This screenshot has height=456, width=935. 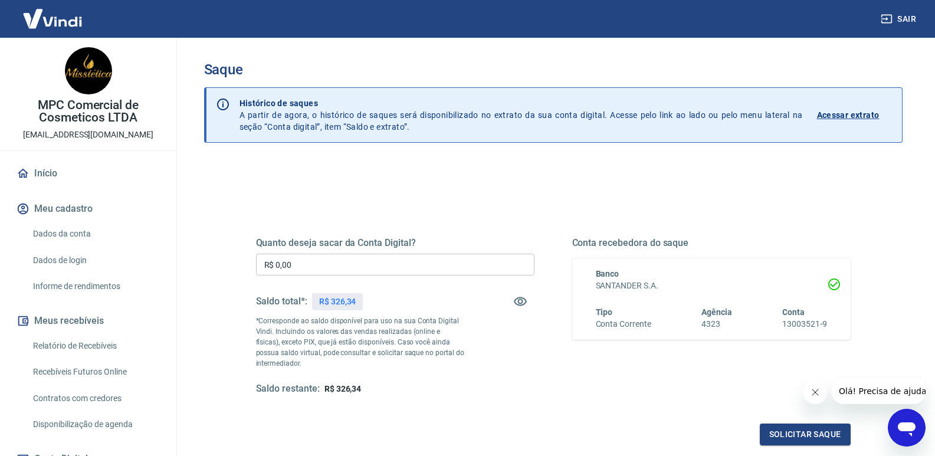 I want to click on h6: 4323, so click(x=716, y=324).